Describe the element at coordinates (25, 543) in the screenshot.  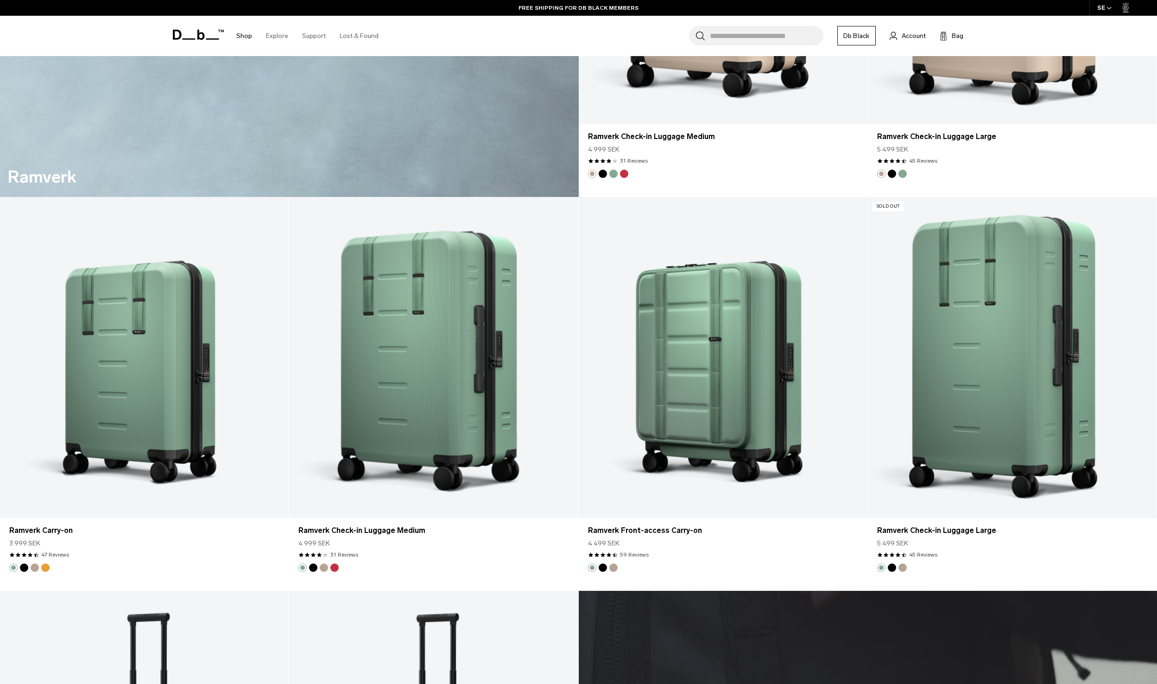
I see `span: 3 999 SEK` at that location.